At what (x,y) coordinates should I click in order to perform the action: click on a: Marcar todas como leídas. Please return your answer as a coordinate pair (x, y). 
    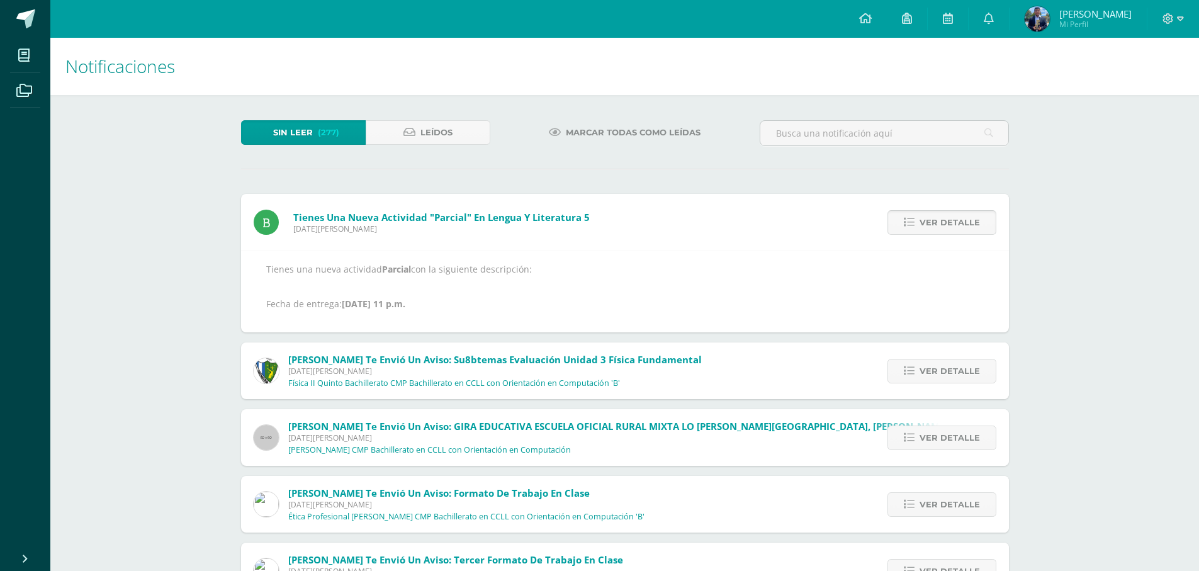
    Looking at the image, I should click on (624, 132).